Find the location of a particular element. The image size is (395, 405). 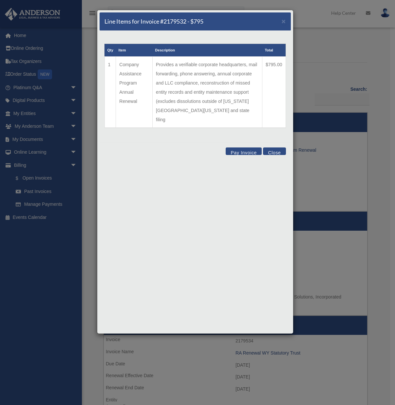

th: Item is located at coordinates (134, 50).